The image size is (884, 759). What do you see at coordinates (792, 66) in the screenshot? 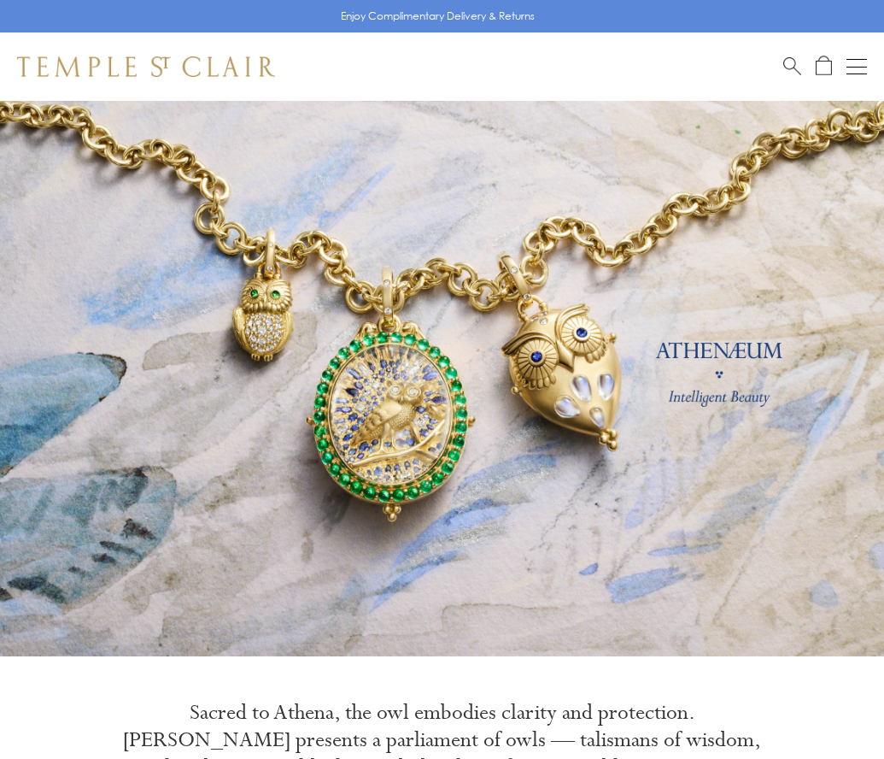
I see `a: Search` at bounding box center [792, 66].